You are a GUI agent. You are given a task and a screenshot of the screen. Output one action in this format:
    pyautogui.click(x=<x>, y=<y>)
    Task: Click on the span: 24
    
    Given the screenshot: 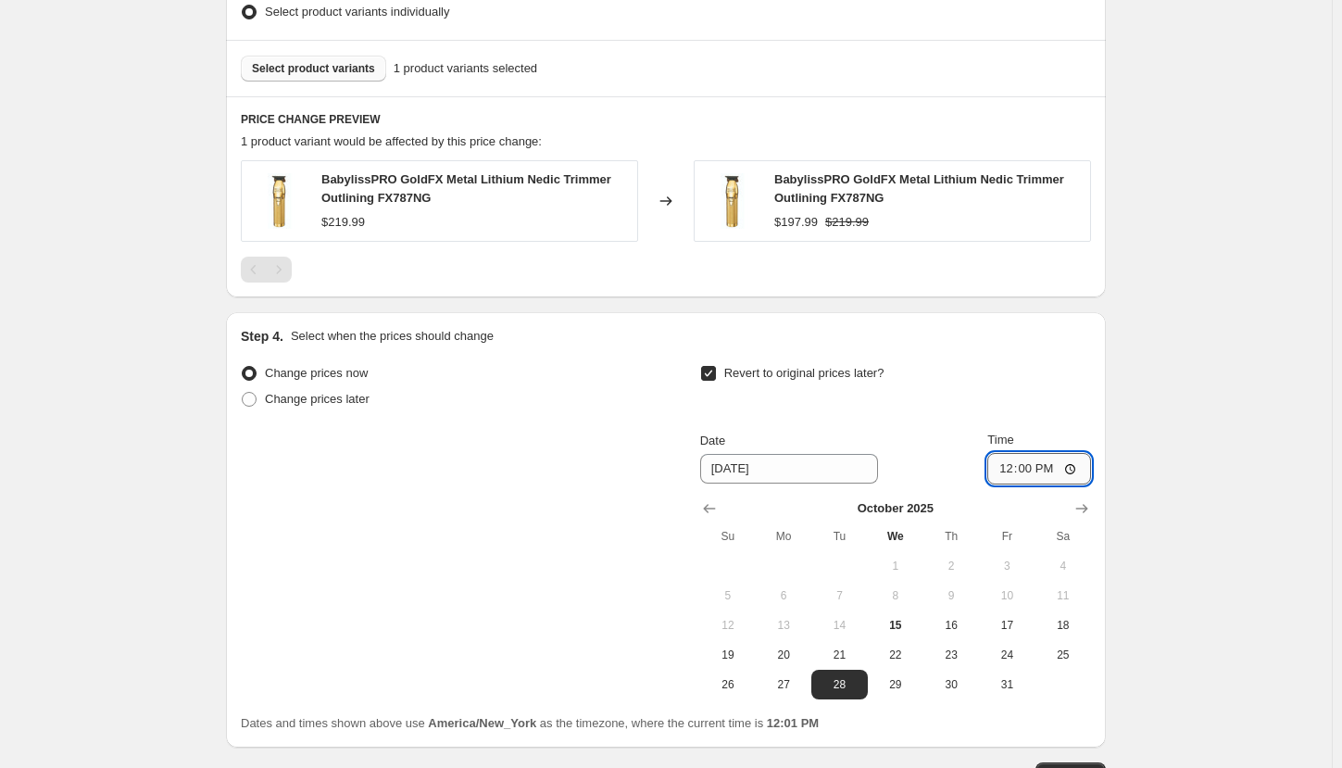 What is the action you would take?
    pyautogui.click(x=1007, y=655)
    